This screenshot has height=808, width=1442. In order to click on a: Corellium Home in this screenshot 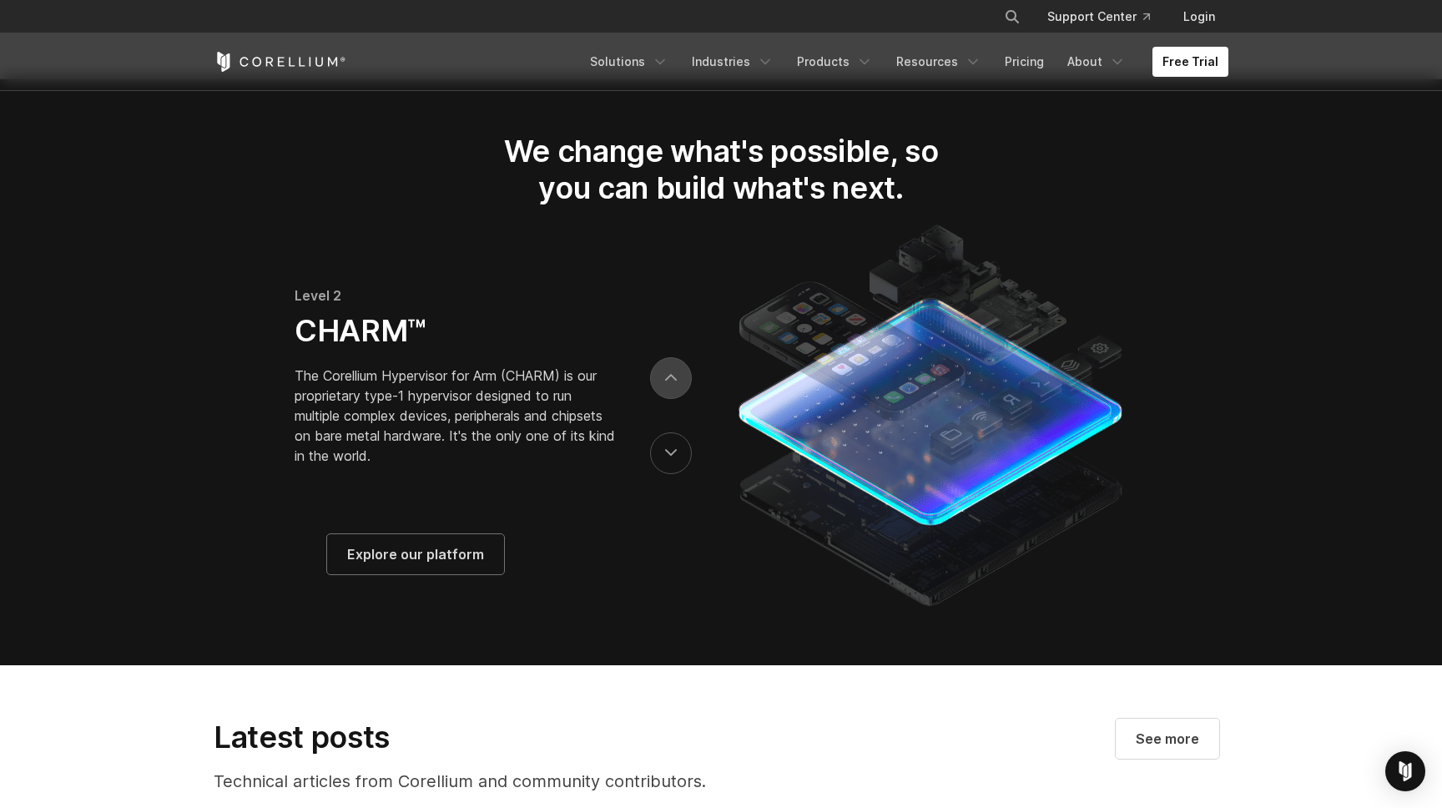, I will do `click(280, 62)`.